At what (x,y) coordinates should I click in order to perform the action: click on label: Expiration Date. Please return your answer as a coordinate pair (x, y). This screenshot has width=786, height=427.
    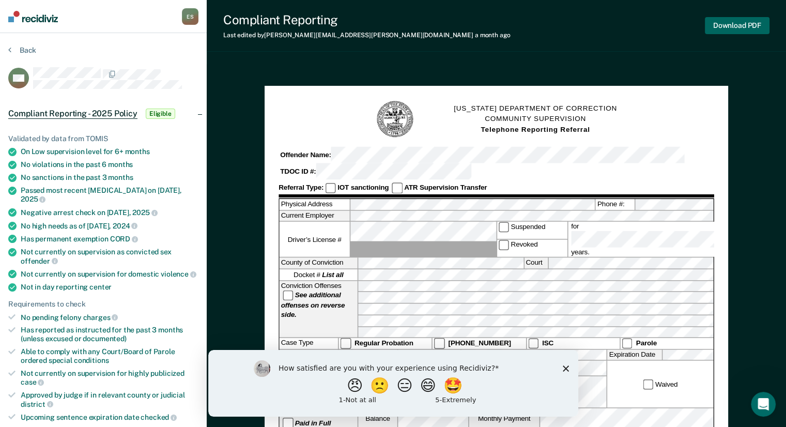
    Looking at the image, I should click on (635, 355).